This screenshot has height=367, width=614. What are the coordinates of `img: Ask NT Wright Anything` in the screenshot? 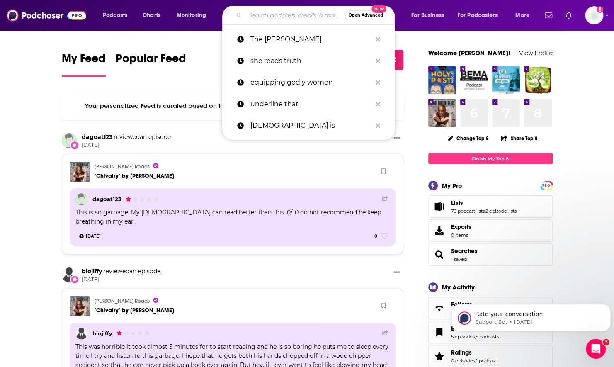 It's located at (506, 80).